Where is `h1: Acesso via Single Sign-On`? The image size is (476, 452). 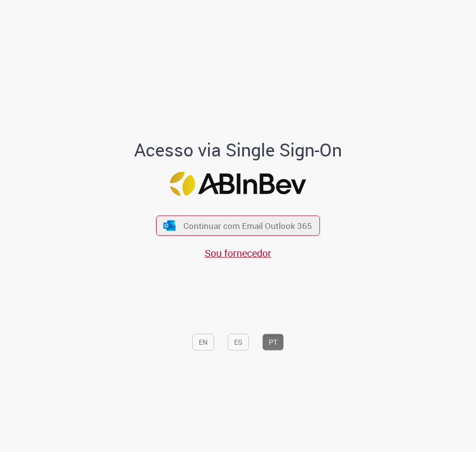 h1: Acesso via Single Sign-On is located at coordinates (238, 150).